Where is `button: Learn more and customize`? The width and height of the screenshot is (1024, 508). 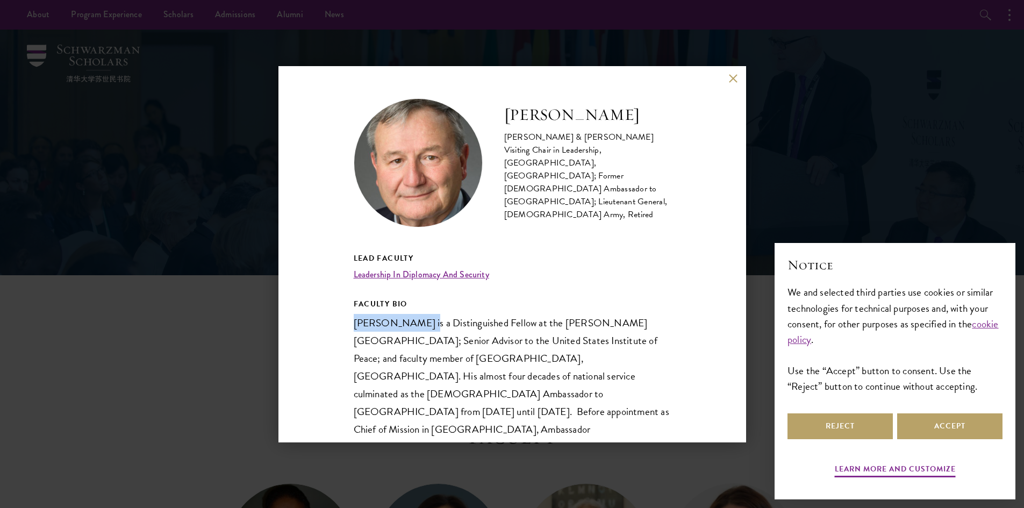 button: Learn more and customize is located at coordinates (895, 471).